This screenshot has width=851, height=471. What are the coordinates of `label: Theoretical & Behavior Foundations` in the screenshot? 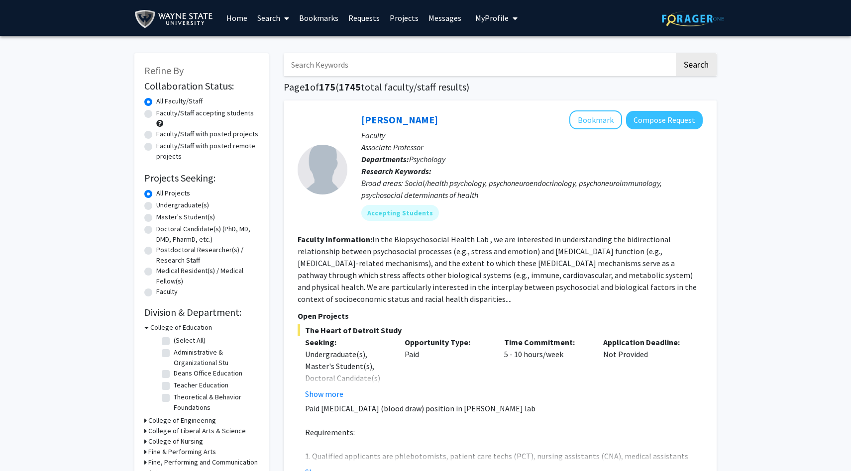 It's located at (215, 403).